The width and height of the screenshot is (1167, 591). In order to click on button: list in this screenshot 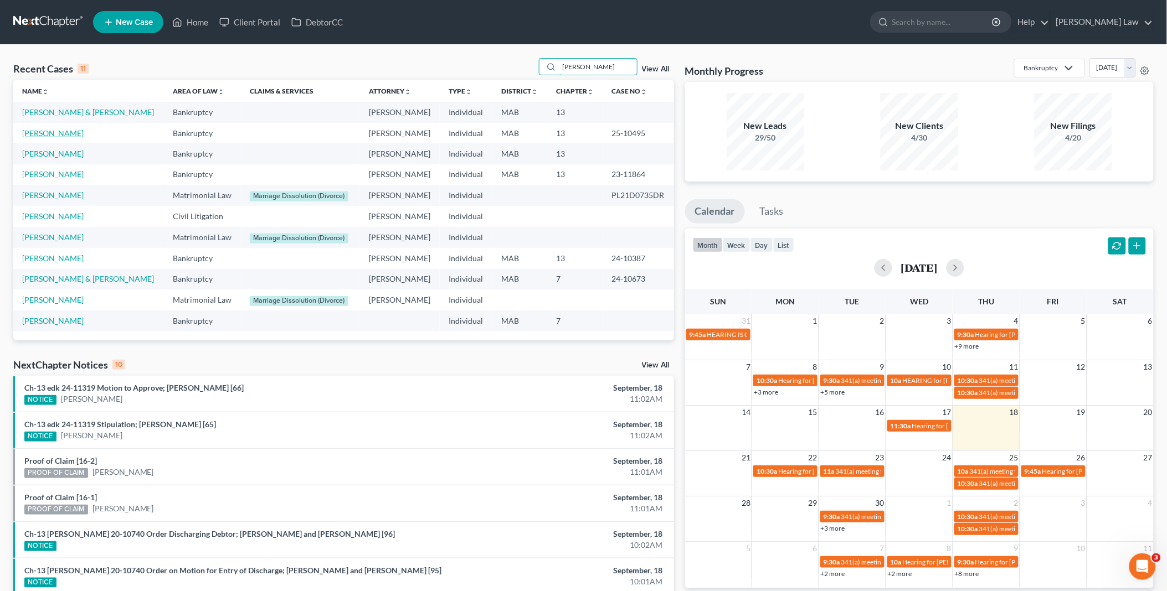, I will do `click(784, 245)`.